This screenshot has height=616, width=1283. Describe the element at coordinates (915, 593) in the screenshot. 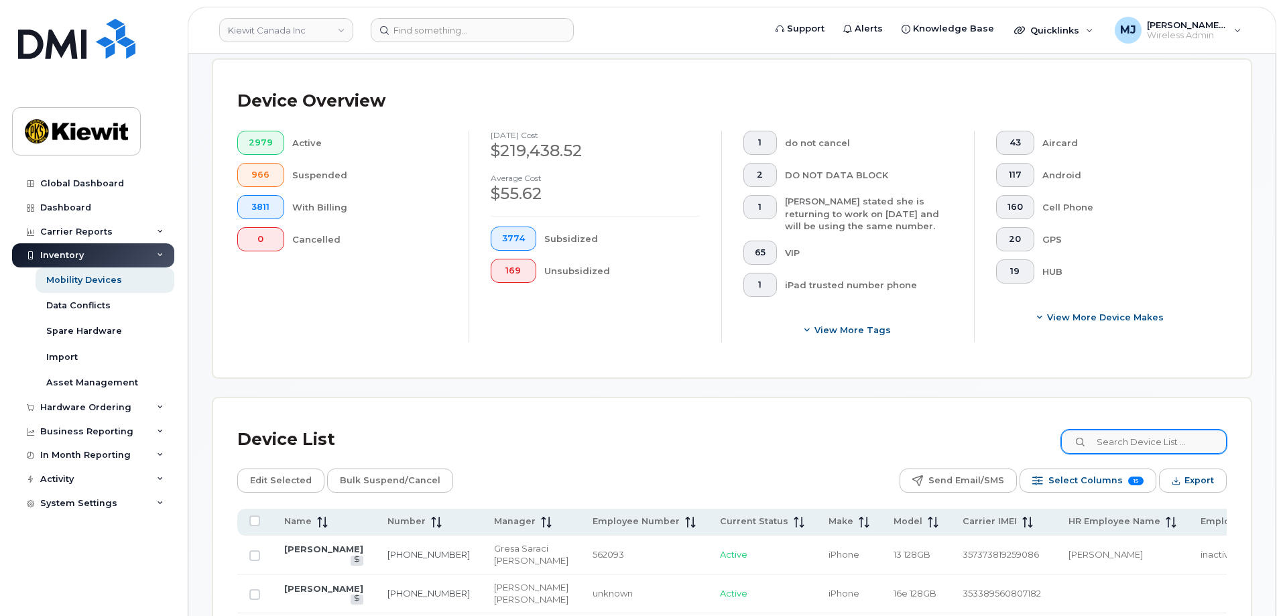

I see `span: 16e 128GB` at that location.